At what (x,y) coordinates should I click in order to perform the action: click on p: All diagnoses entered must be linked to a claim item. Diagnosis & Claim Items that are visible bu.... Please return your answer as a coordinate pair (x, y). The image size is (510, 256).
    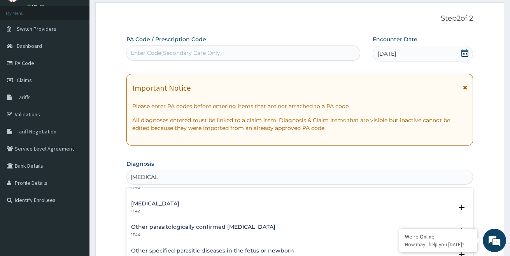
    Looking at the image, I should click on (300, 124).